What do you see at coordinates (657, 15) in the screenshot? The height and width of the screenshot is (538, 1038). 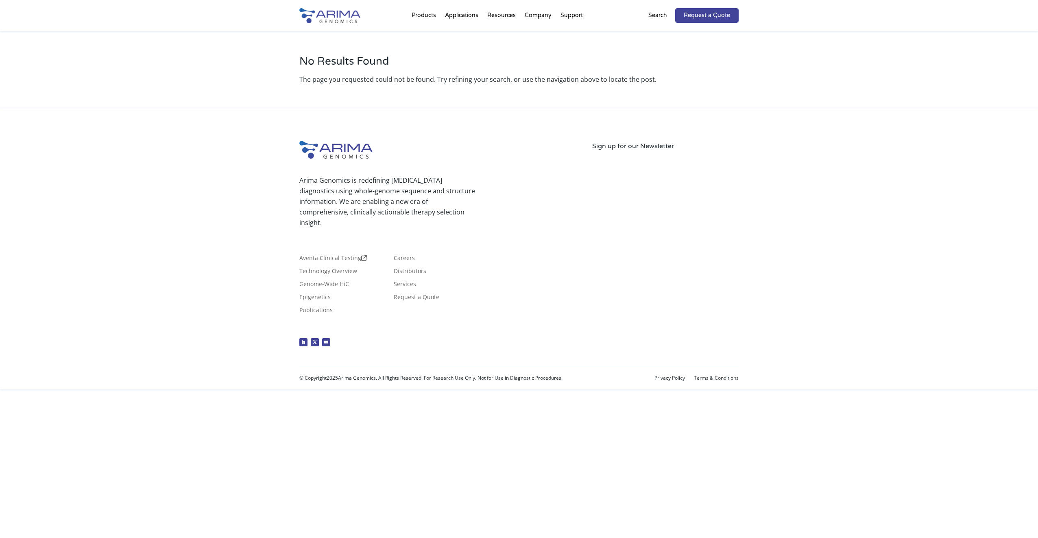 I see `p: Search` at bounding box center [657, 15].